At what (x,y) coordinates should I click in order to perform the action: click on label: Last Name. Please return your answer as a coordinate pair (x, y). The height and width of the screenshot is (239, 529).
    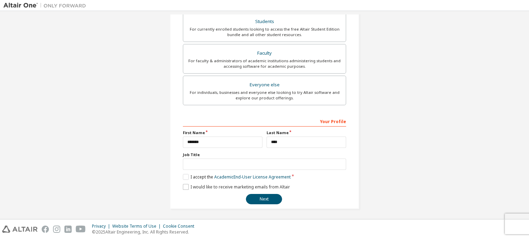
    Looking at the image, I should click on (306, 133).